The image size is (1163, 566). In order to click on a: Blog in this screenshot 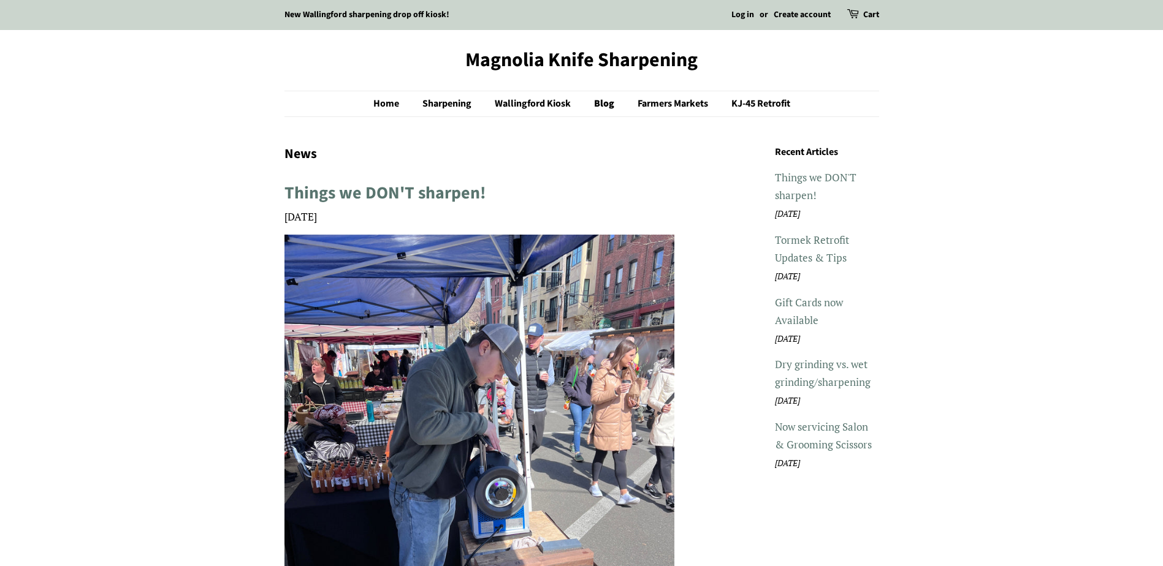, I will do `click(606, 104)`.